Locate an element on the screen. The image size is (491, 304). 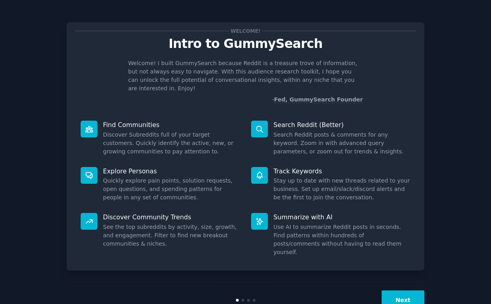
p: Explore Personas is located at coordinates (171, 171).